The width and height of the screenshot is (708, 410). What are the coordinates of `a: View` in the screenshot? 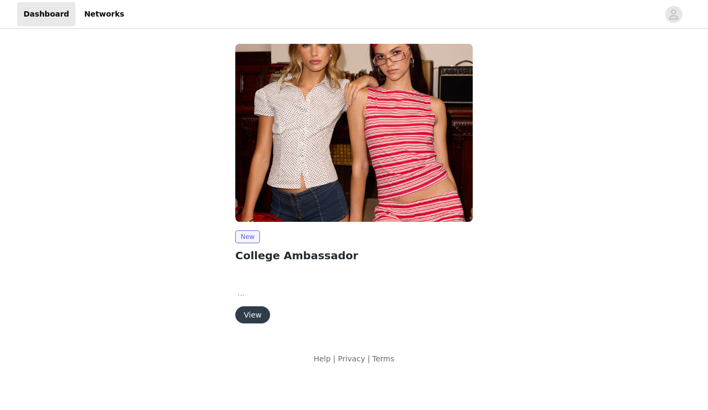 It's located at (253, 315).